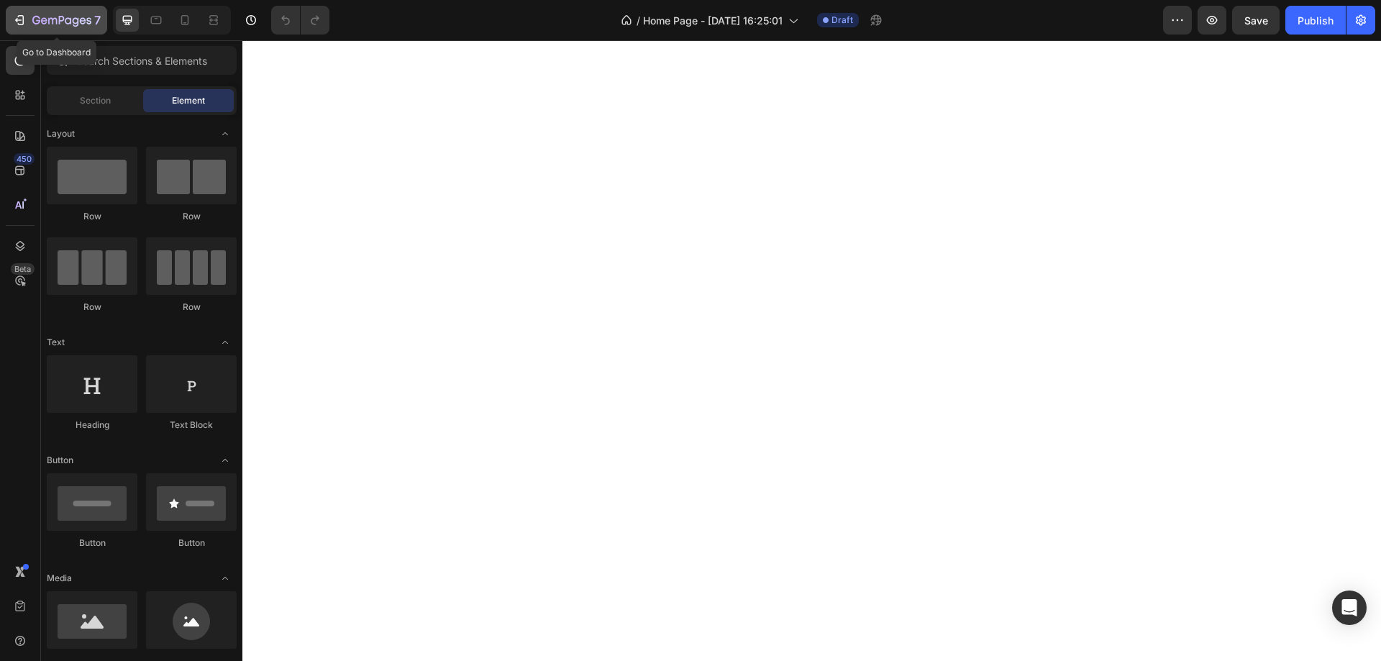  Describe the element at coordinates (55, 342) in the screenshot. I see `span: Text` at that location.